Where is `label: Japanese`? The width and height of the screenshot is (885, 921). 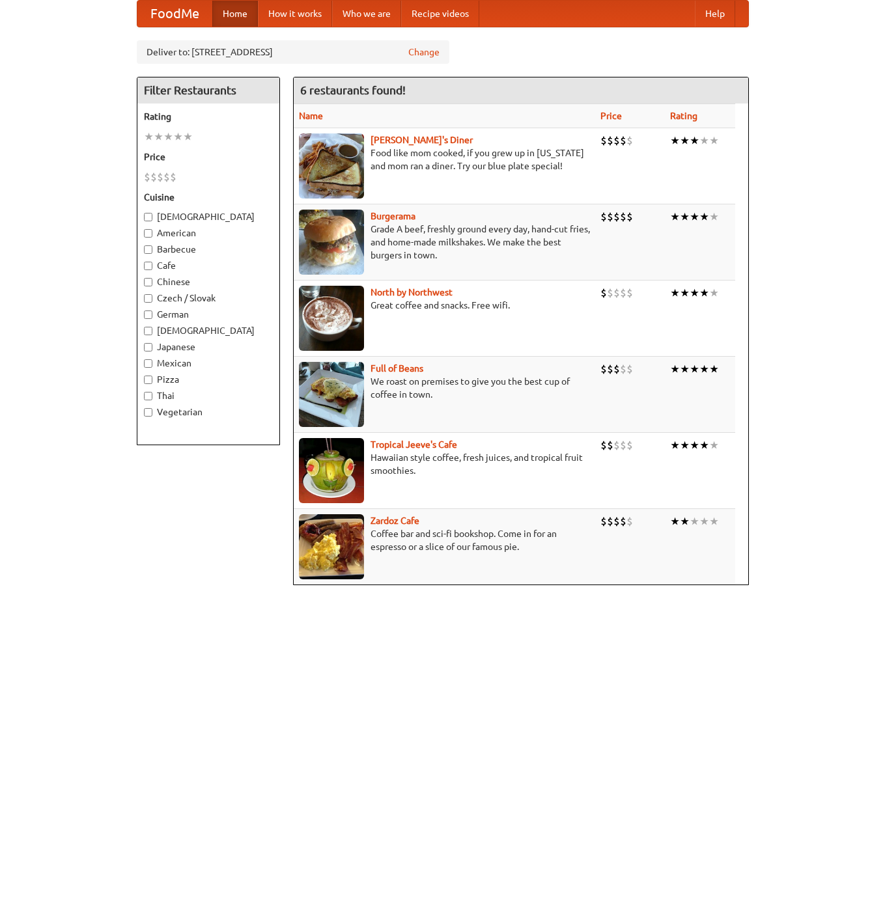 label: Japanese is located at coordinates (208, 347).